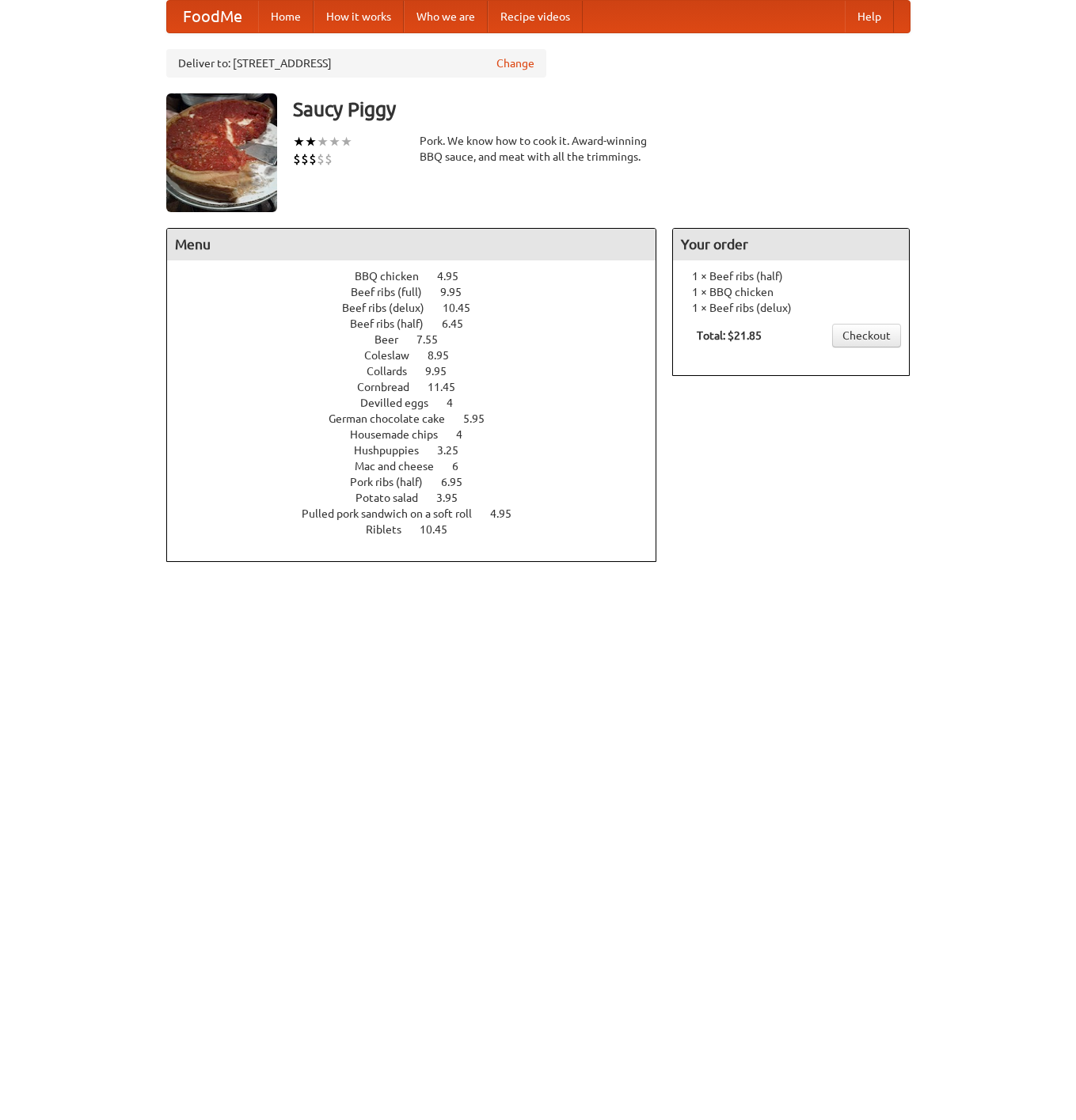 The height and width of the screenshot is (1120, 1076). What do you see at coordinates (286, 17) in the screenshot?
I see `a: Home` at bounding box center [286, 17].